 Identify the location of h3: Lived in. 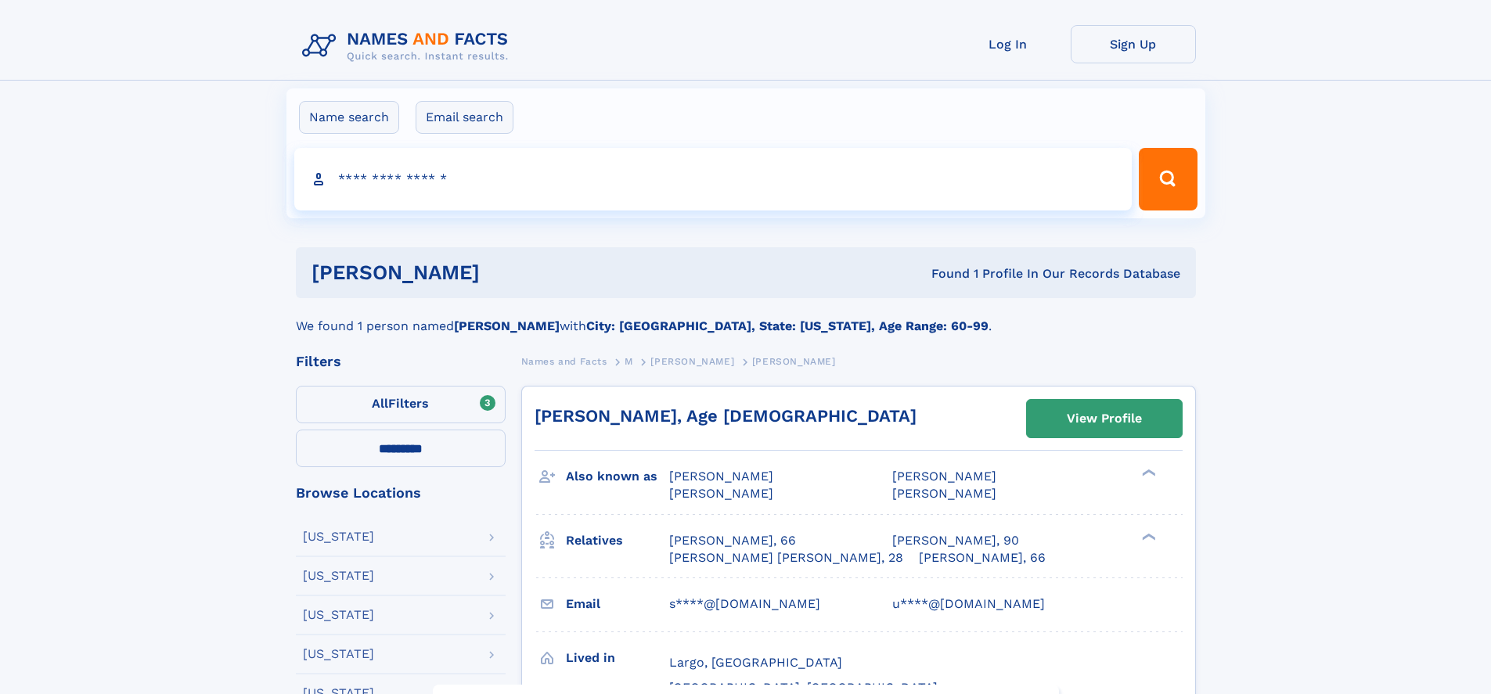
(617, 658).